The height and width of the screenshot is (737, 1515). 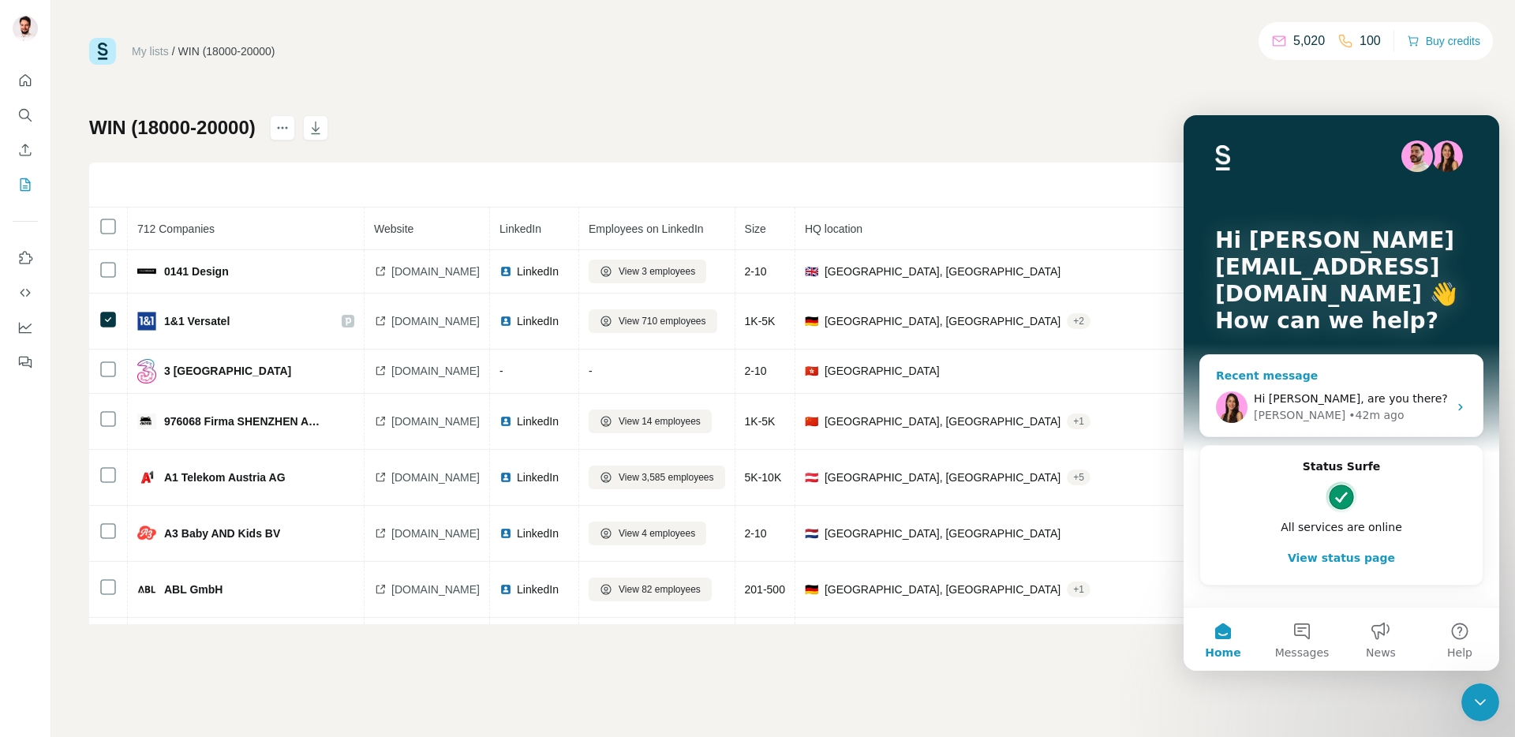 What do you see at coordinates (25, 185) in the screenshot?
I see `button: My lists` at bounding box center [25, 185].